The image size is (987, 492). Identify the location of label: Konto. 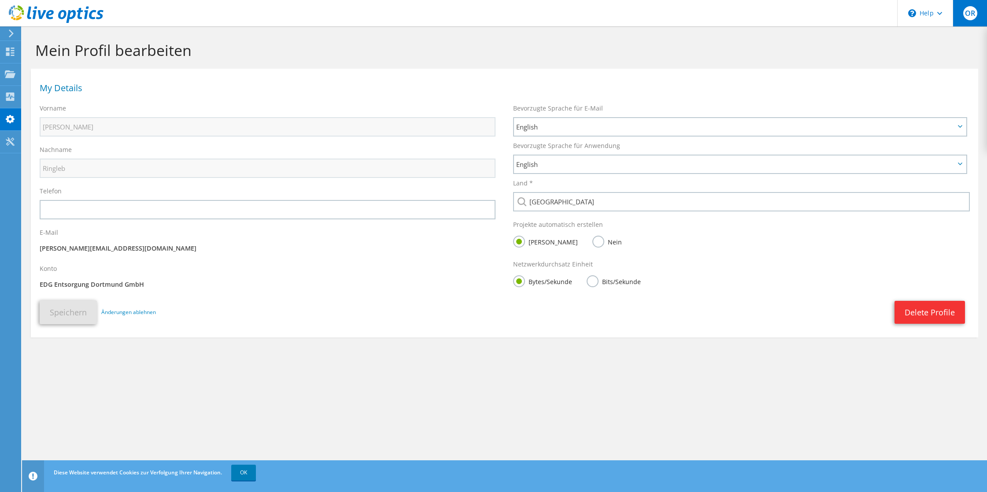
(48, 269).